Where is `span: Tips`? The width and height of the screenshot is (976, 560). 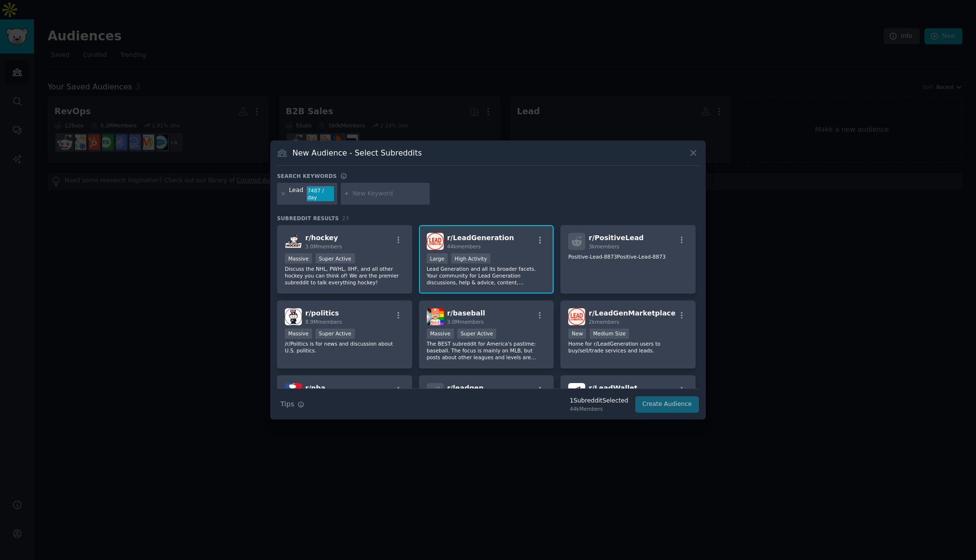 span: Tips is located at coordinates (287, 404).